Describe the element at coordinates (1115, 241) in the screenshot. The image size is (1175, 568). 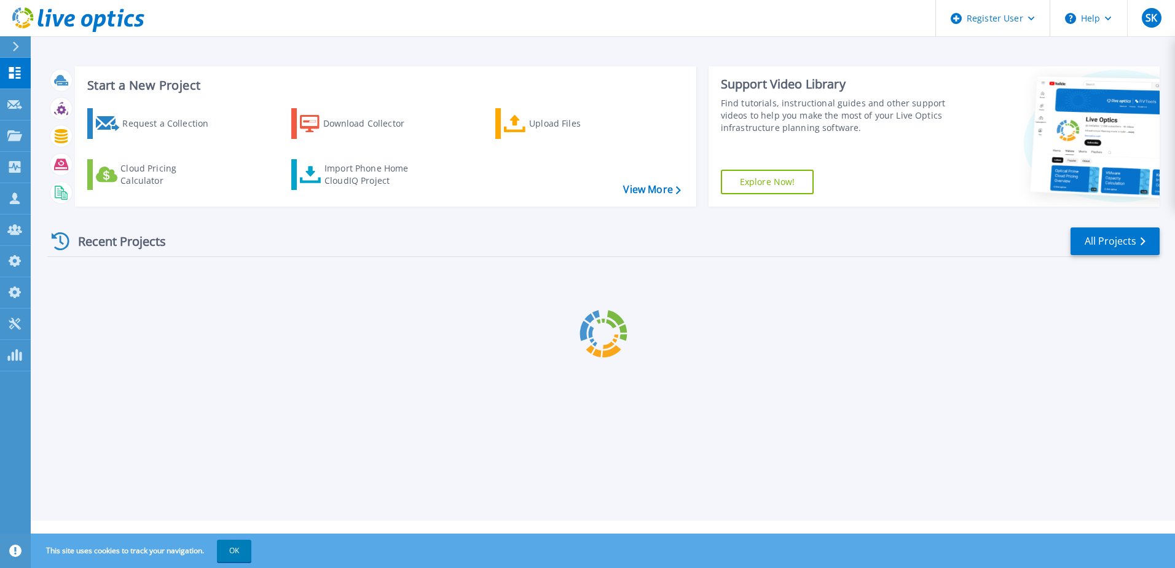
I see `a: All Projects` at that location.